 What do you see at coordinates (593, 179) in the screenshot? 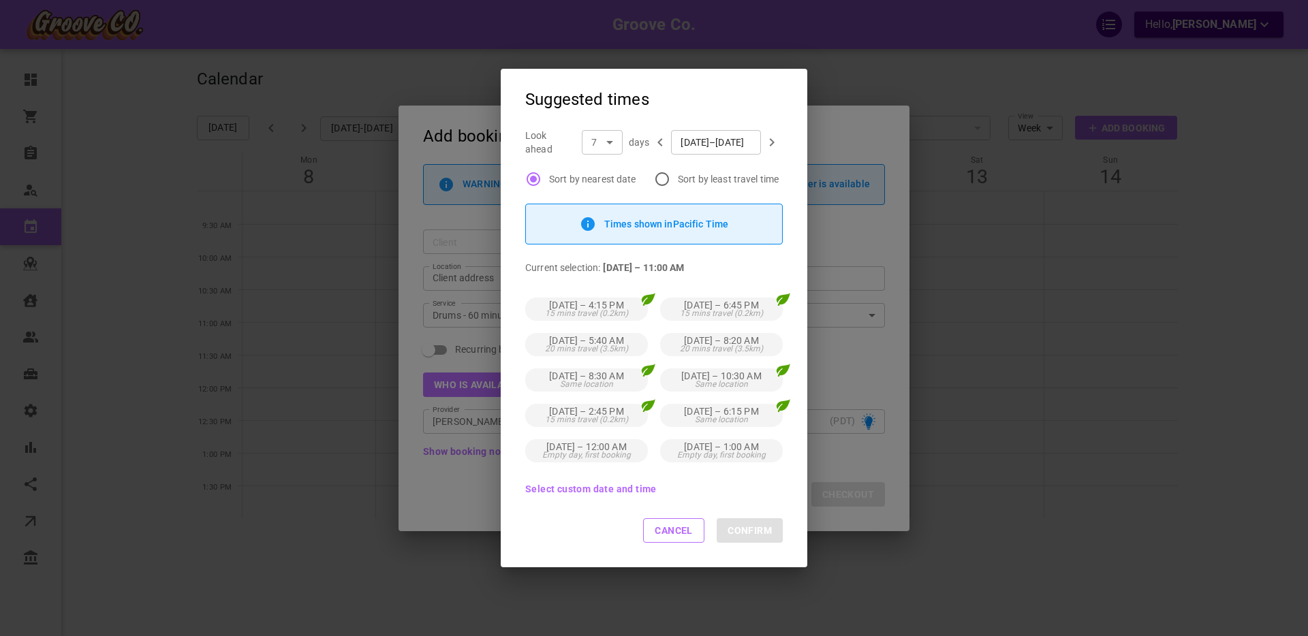
I see `span: Sort by nearest date` at bounding box center [593, 179].